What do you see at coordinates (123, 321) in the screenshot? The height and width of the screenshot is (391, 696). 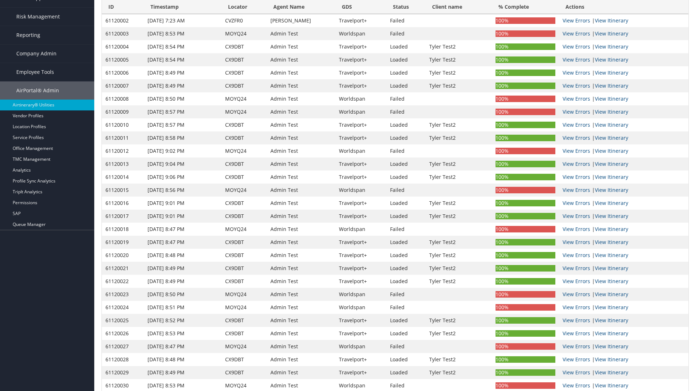 I see `td: 61120025` at bounding box center [123, 321].